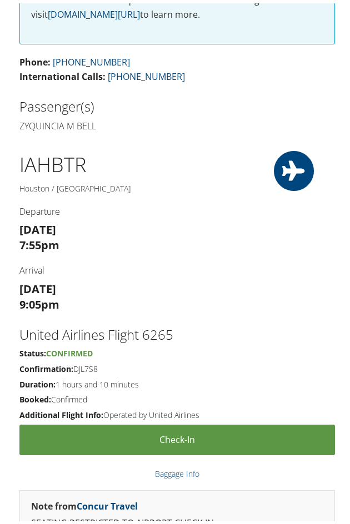 The width and height of the screenshot is (350, 524). Describe the element at coordinates (33, 350) in the screenshot. I see `strong: Status:` at that location.